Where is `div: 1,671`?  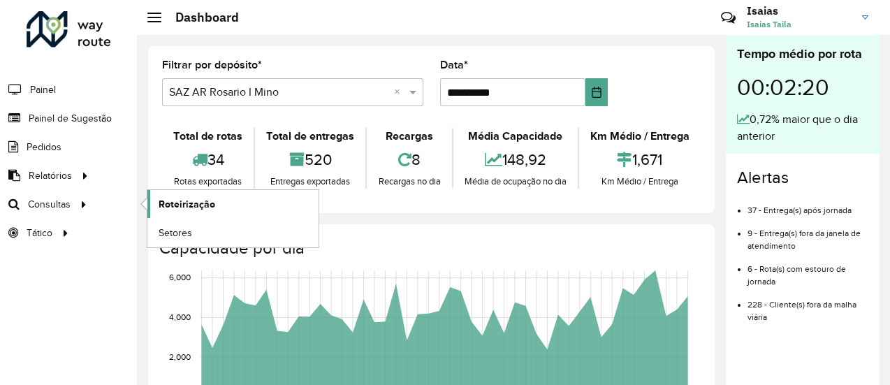 div: 1,671 is located at coordinates (640, 159).